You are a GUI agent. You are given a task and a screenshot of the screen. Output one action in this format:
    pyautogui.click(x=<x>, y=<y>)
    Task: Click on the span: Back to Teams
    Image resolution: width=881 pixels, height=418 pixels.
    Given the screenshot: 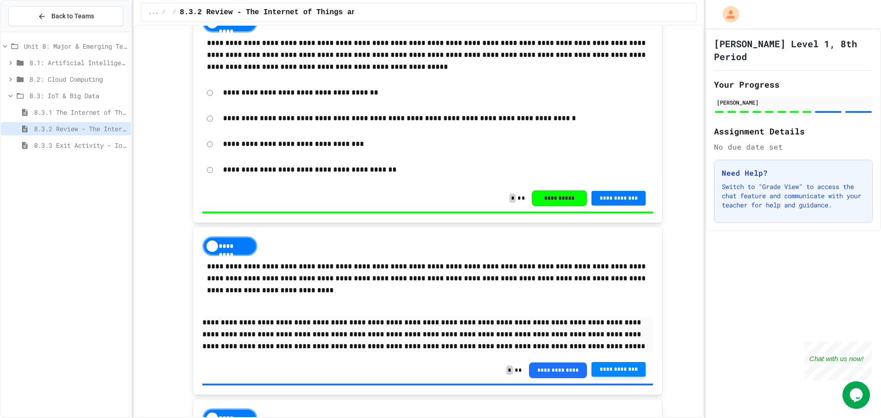 What is the action you would take?
    pyautogui.click(x=72, y=16)
    